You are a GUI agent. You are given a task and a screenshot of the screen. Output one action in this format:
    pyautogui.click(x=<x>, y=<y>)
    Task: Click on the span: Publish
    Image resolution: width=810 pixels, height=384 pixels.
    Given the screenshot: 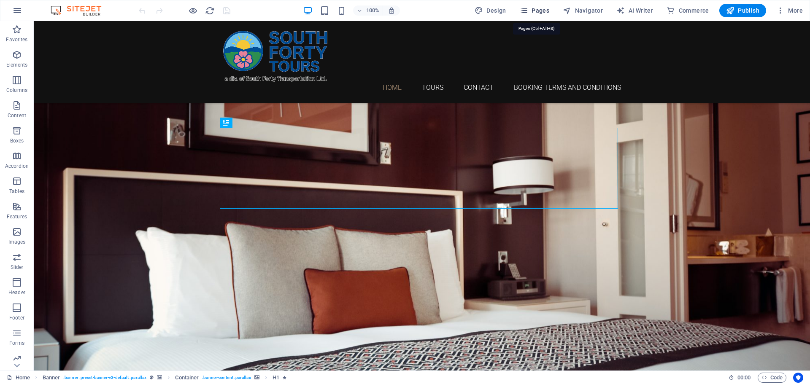 What is the action you would take?
    pyautogui.click(x=743, y=11)
    